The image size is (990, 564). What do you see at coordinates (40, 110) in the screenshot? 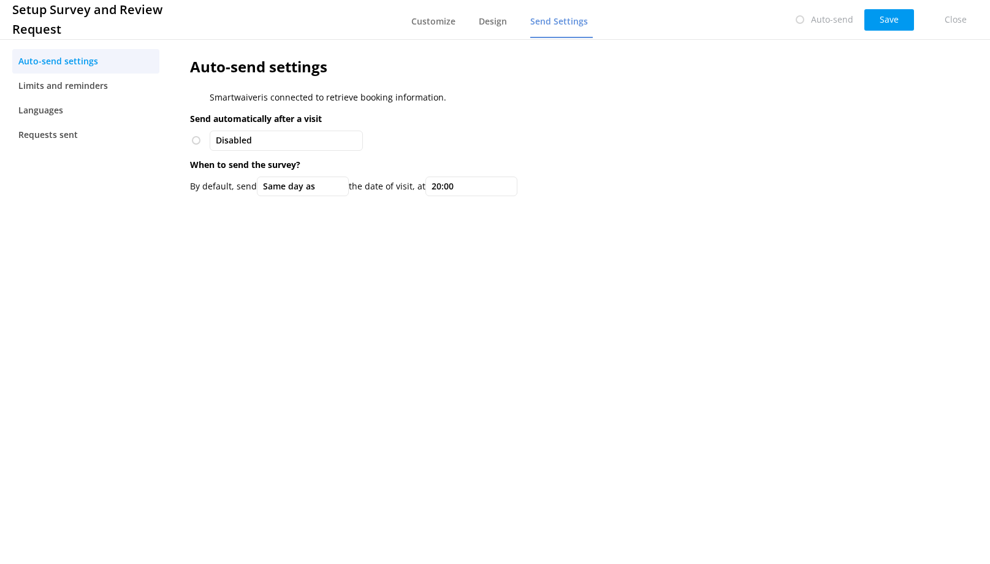
I see `span: Languages` at bounding box center [40, 110].